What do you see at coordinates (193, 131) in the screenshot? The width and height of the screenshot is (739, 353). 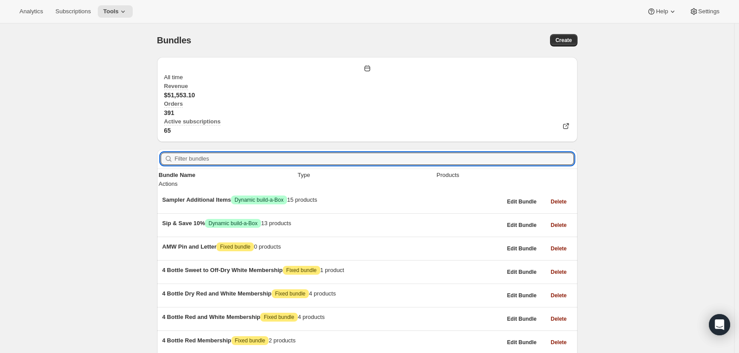 I see `span: 65` at bounding box center [193, 131].